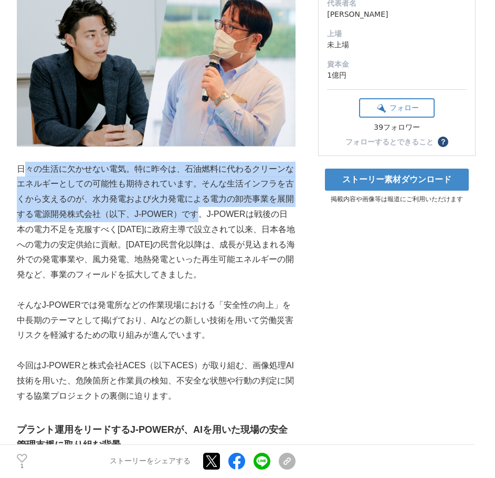 The width and height of the screenshot is (495, 478). Describe the element at coordinates (156, 320) in the screenshot. I see `p: そんなJ-POWERでは発電所などの作業現場における「安全性の向上」を中長期のテーマとして掲げており、AIなどの新しい技術を用いて労働災害リスクを軽減するための取り組みが進んでいます。` at that location.